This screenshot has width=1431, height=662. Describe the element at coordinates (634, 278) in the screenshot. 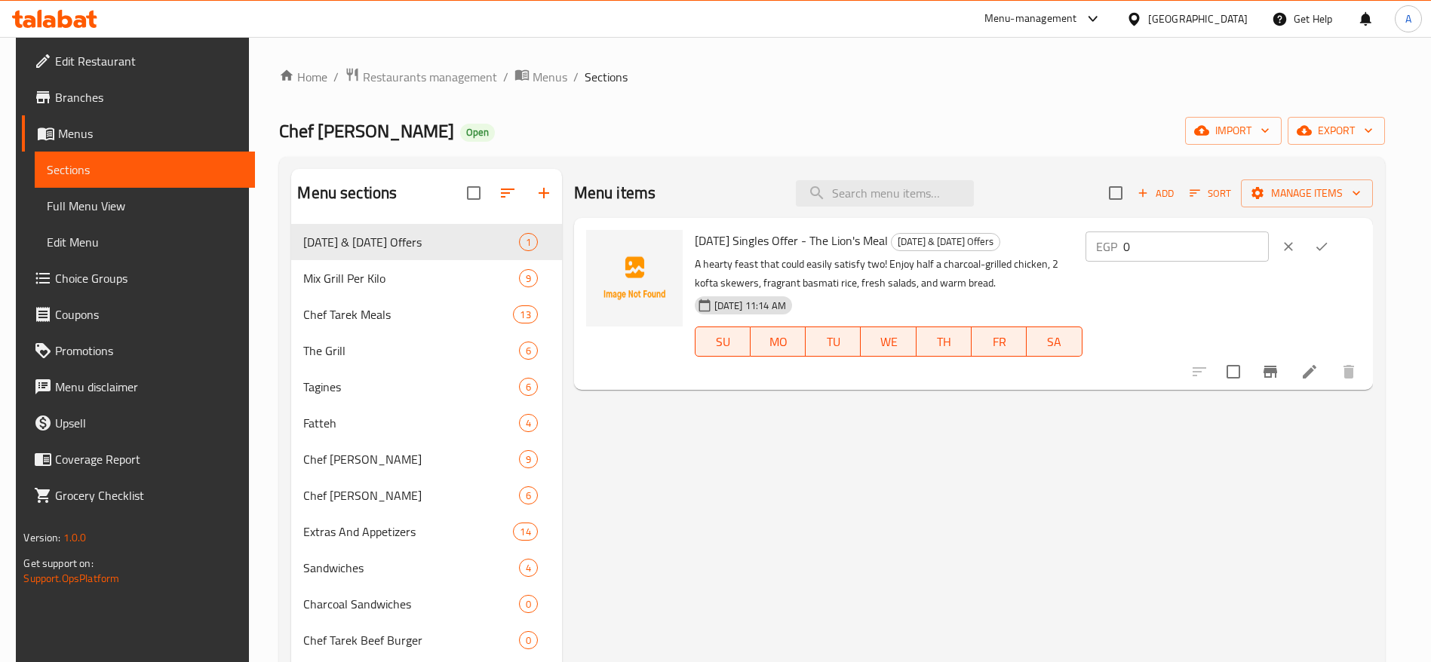

I see `img: Tuesday Singles Offer - The Lion's Meal` at that location.